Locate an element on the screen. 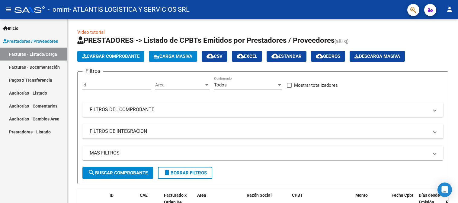  span: Buscar Comprobante is located at coordinates (118, 173).